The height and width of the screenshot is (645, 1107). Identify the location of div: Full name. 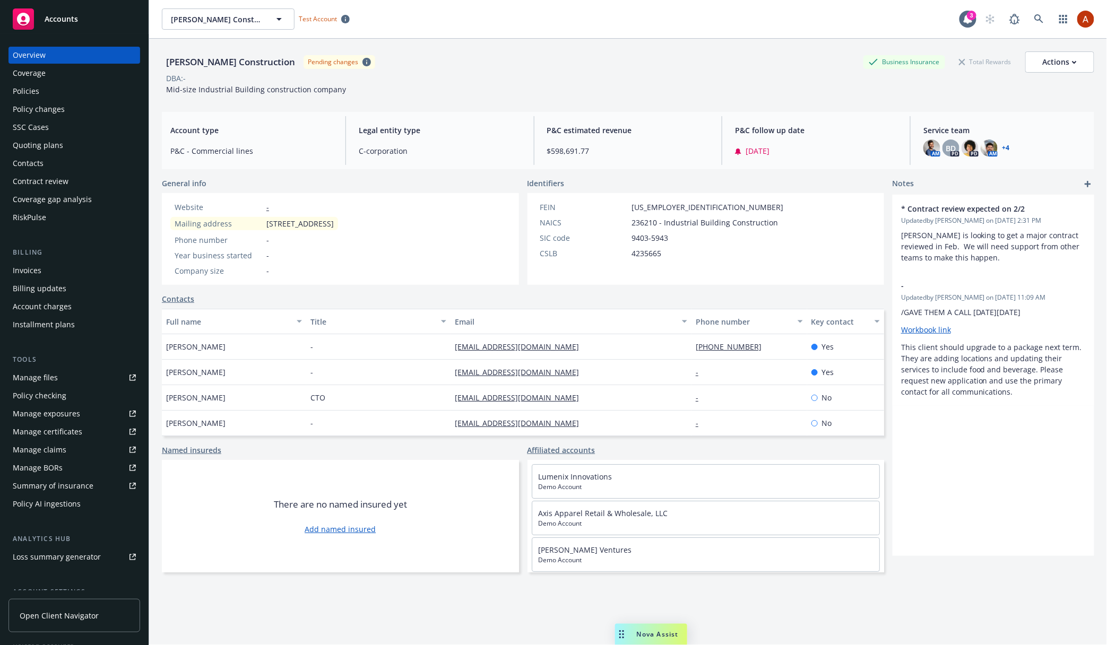
(228, 321).